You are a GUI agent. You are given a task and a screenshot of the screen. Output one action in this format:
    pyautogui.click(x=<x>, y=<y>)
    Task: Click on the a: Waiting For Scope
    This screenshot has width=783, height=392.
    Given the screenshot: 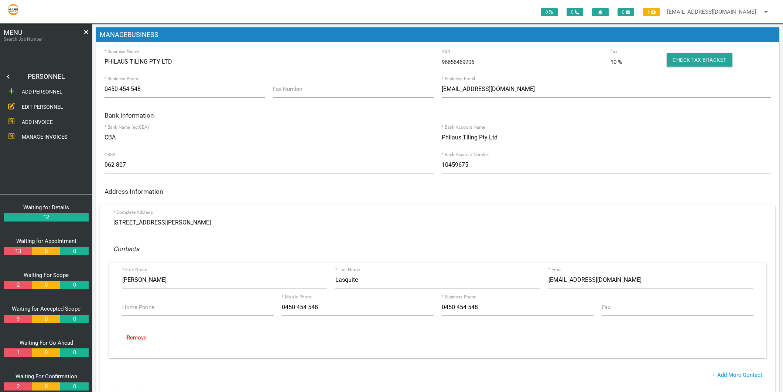 What is the action you would take?
    pyautogui.click(x=46, y=275)
    